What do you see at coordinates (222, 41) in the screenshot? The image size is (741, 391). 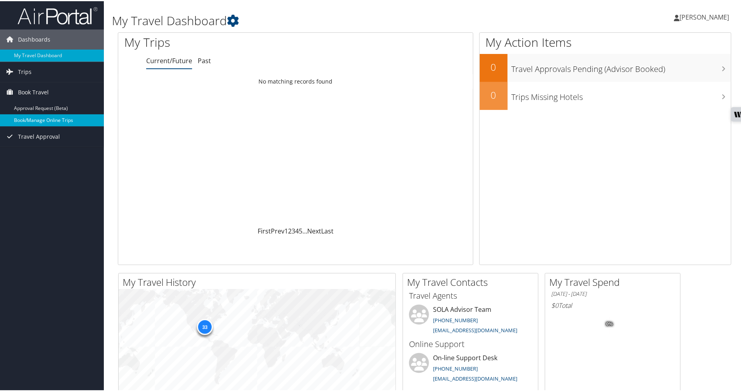 I see `h1: My Trips` at bounding box center [222, 41].